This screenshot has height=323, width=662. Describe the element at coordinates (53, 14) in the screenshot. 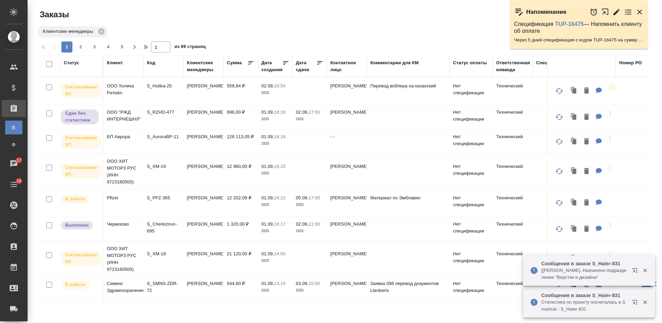

I see `span: Заказы` at that location.